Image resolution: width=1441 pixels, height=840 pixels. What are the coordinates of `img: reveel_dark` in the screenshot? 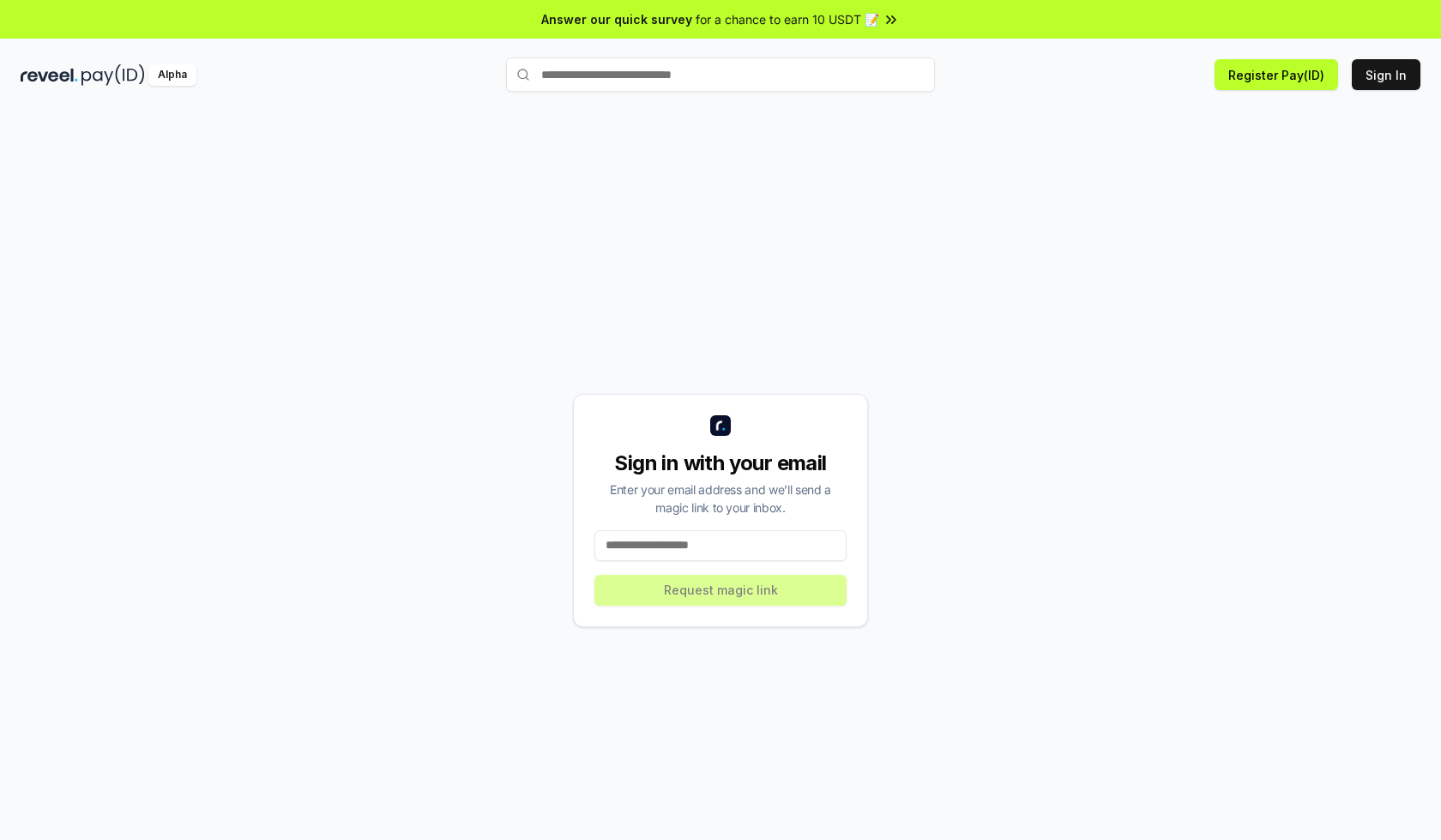 It's located at (49, 75).